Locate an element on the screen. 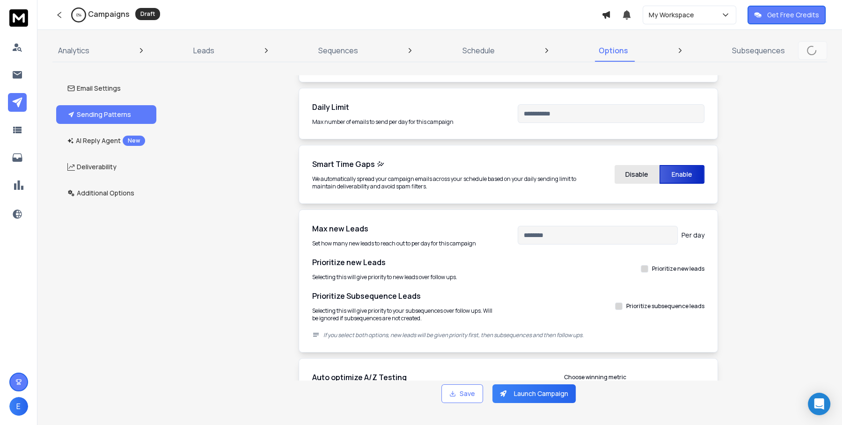 The image size is (842, 425). a: Analytics is located at coordinates (73, 51).